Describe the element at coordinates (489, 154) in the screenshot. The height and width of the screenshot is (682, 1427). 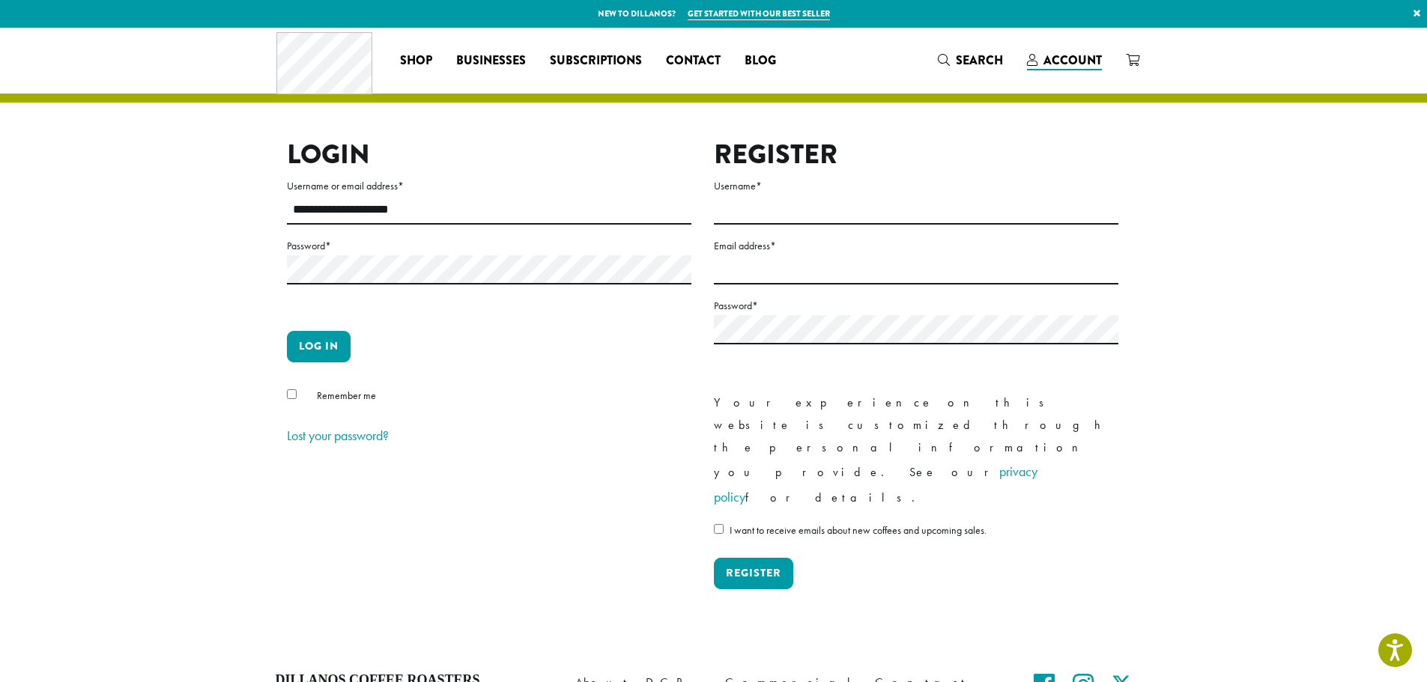
I see `h2: Login` at that location.